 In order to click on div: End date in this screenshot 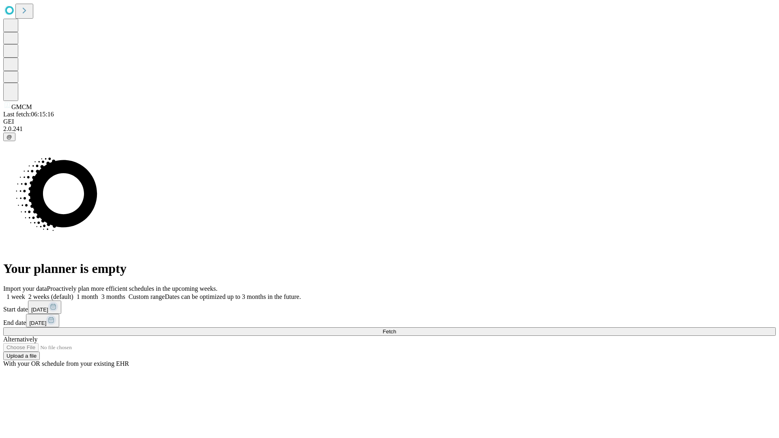, I will do `click(389, 321)`.